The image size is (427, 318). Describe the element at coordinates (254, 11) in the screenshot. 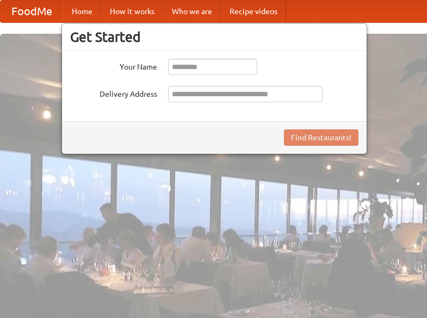

I see `a: Recipe videos` at that location.